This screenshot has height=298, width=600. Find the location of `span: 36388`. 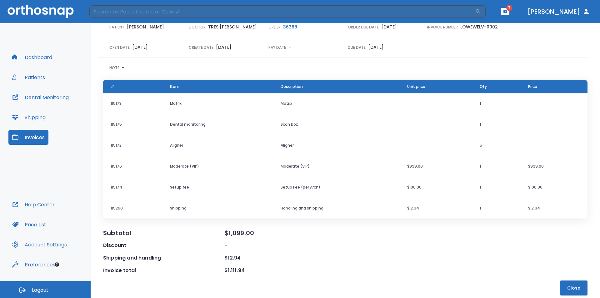

span: 36388 is located at coordinates (290, 27).